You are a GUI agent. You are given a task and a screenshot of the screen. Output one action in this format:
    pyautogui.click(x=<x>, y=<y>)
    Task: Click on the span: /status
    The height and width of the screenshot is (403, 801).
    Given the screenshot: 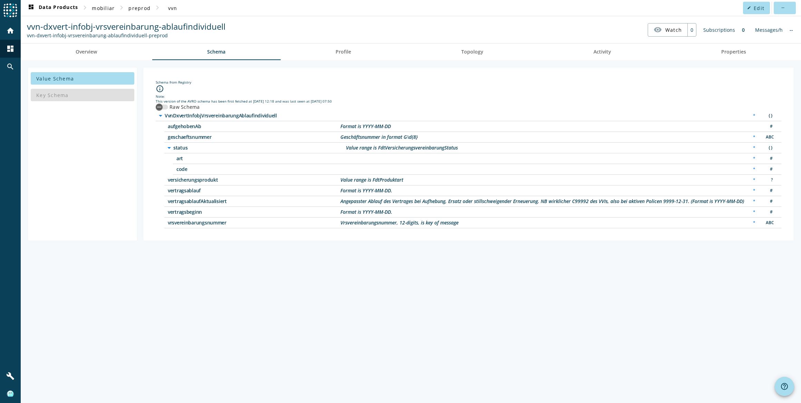 What is the action you would take?
    pyautogui.click(x=260, y=148)
    